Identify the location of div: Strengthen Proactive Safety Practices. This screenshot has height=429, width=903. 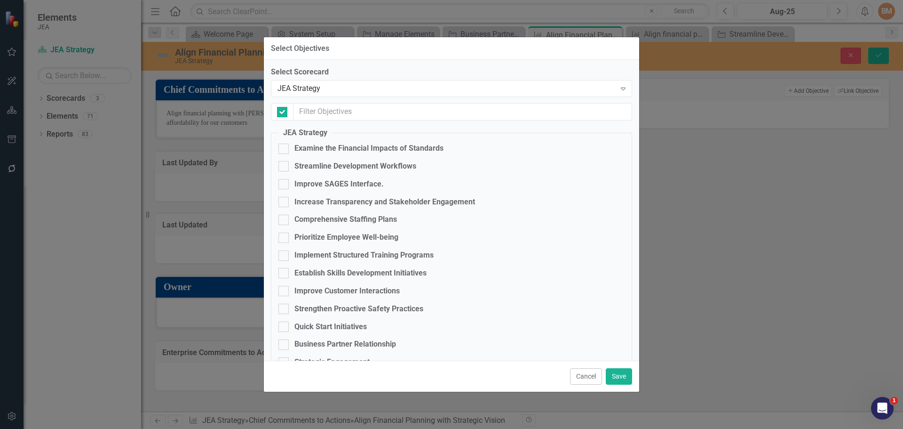
(359, 309).